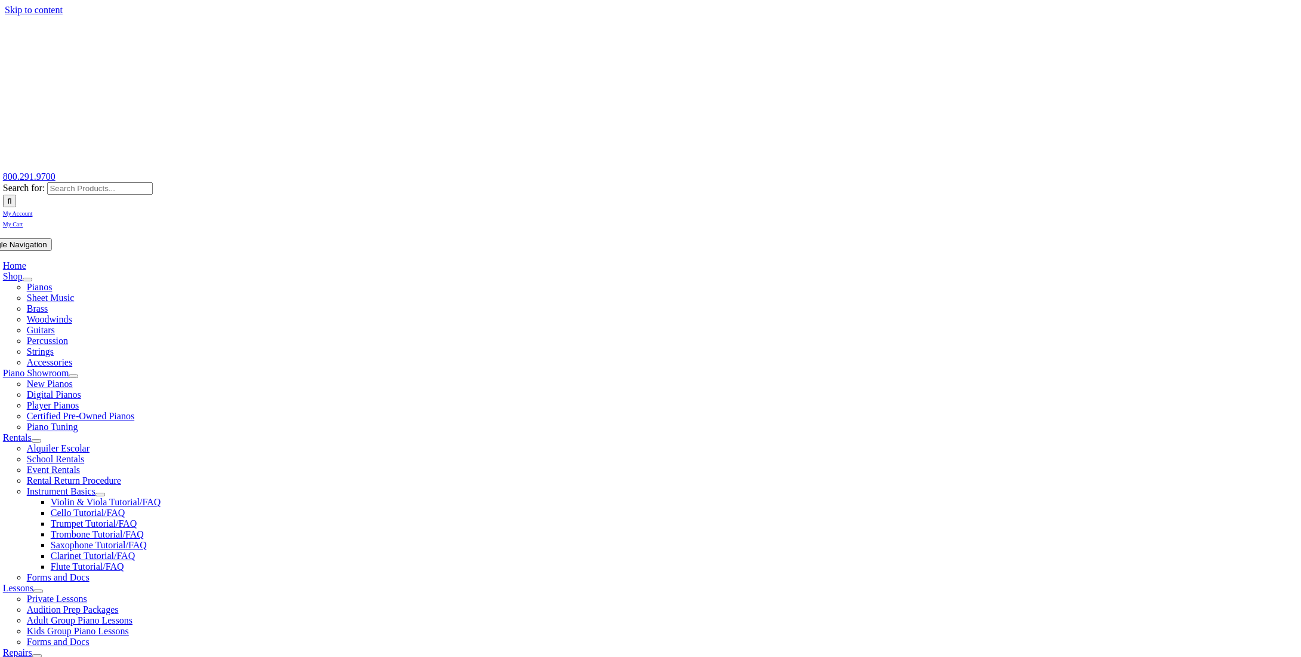  What do you see at coordinates (50, 362) in the screenshot?
I see `a: Accessories` at bounding box center [50, 362].